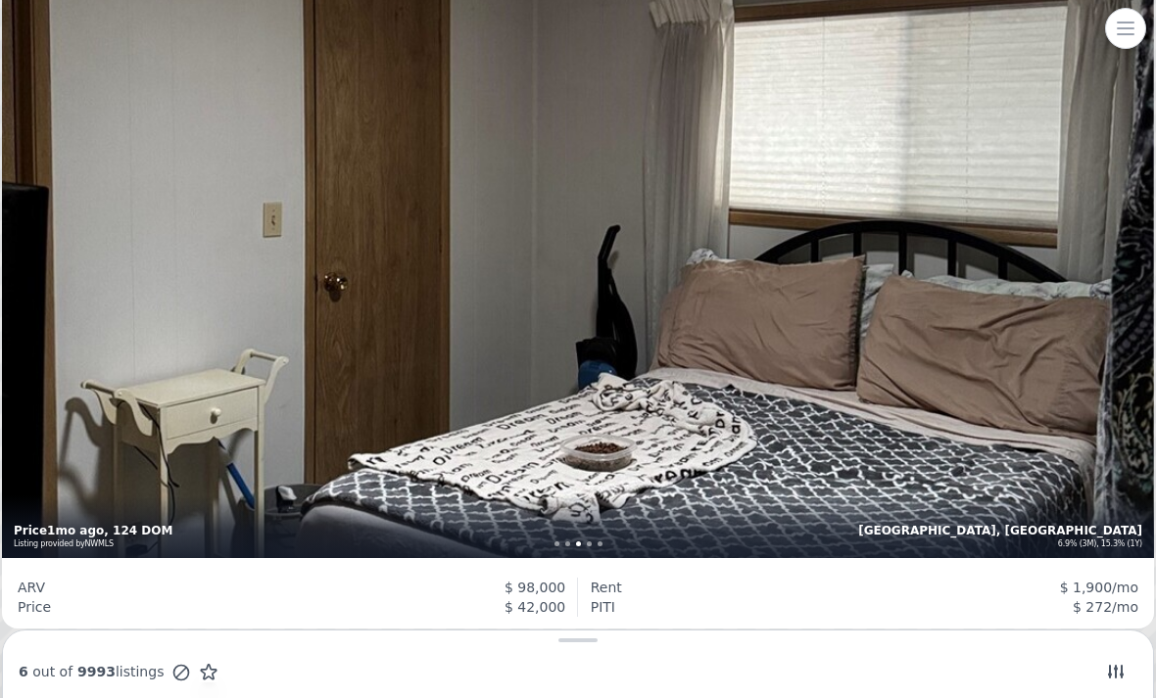 The image size is (1156, 698). I want to click on div: out of listings, so click(119, 672).